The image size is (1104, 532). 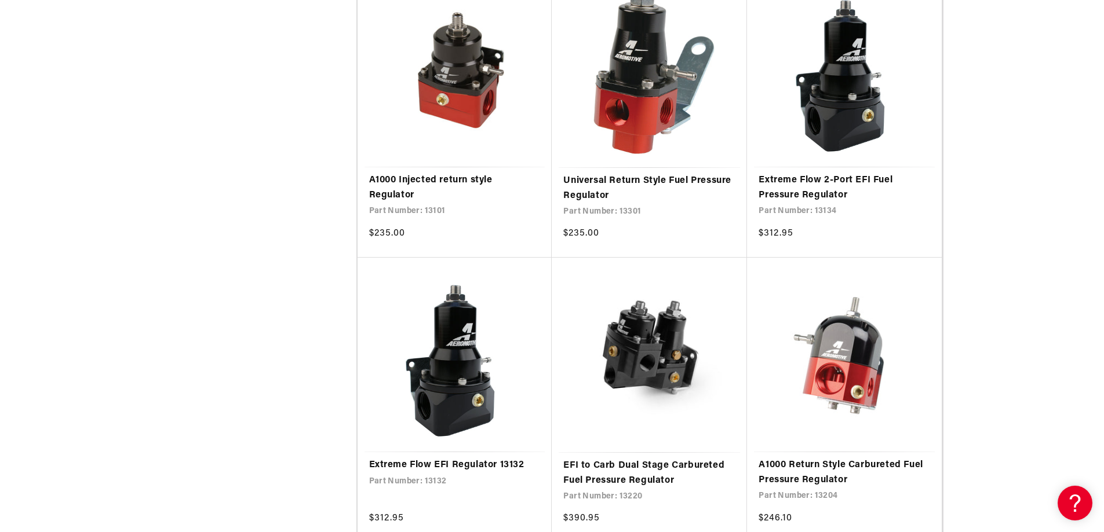 What do you see at coordinates (455, 188) in the screenshot?
I see `a: A1000 Injected return style Regulator` at bounding box center [455, 188].